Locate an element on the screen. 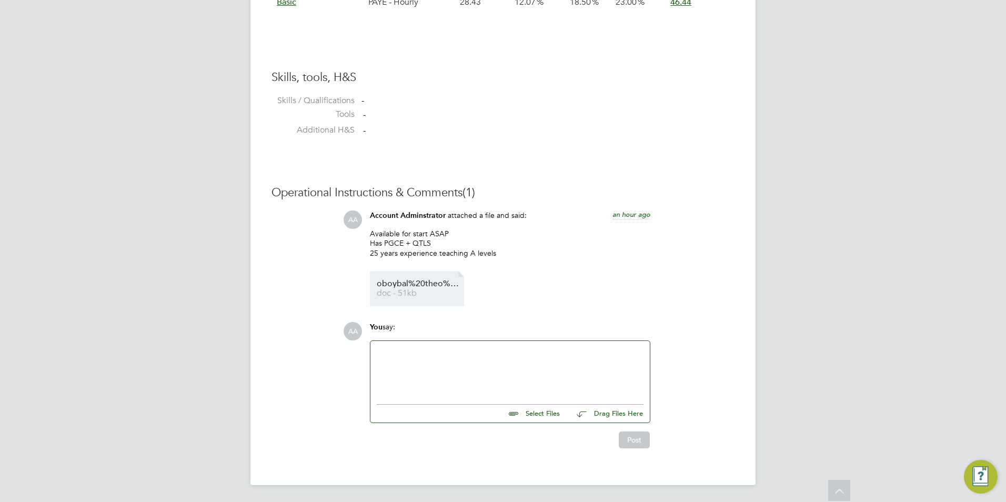  p: Available for start ASAP Has PGCE + QTLS 25 years experience teaching A levels is located at coordinates (510, 243).